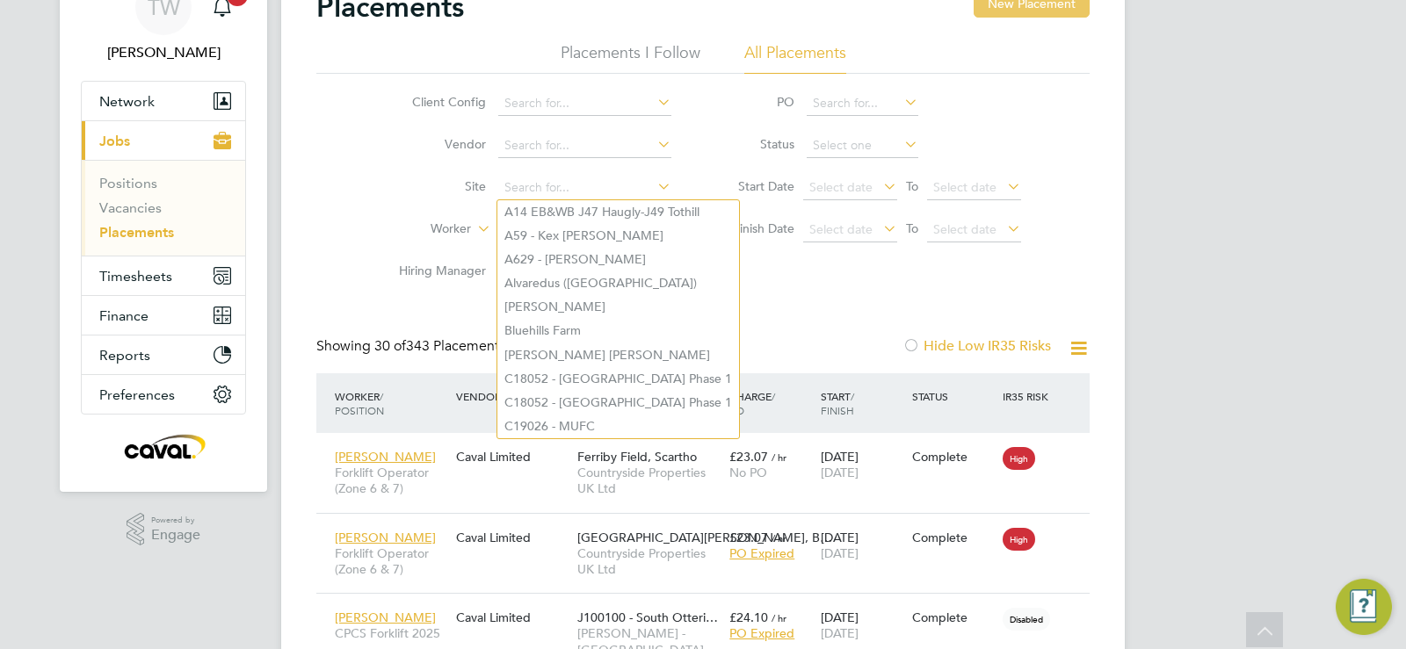 The height and width of the screenshot is (649, 1406). I want to click on div: Showing, so click(412, 346).